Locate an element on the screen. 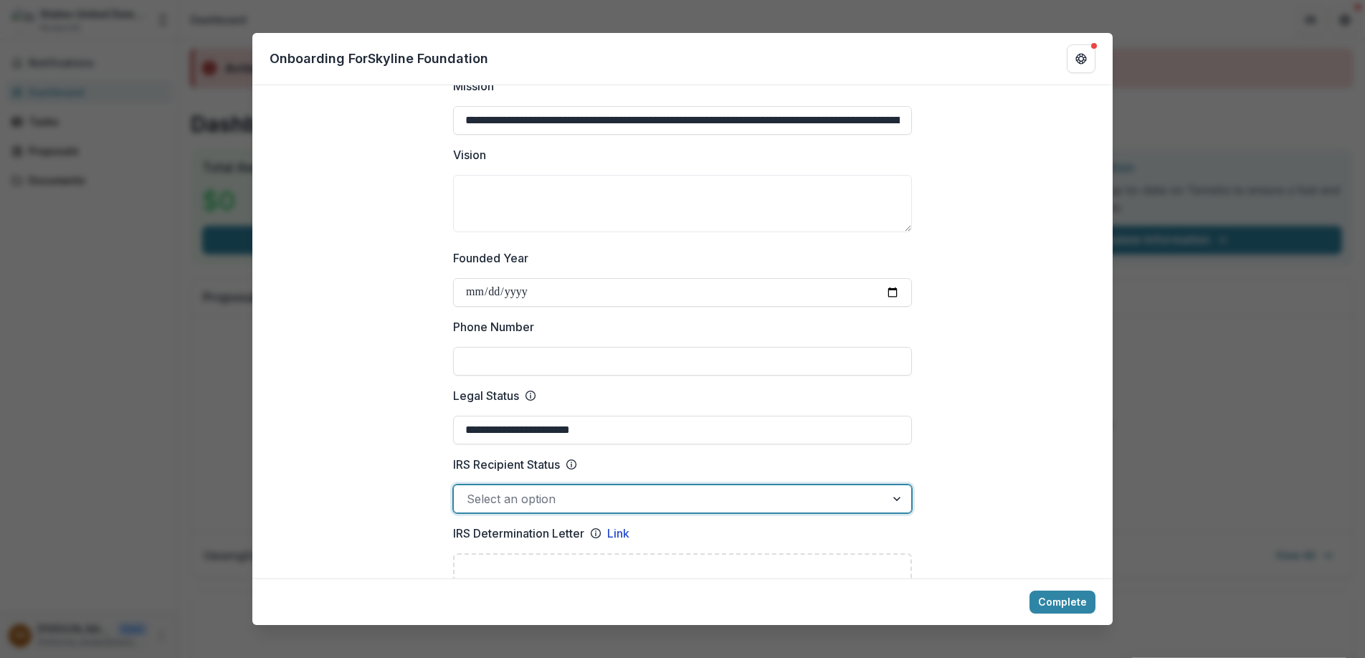  button: Get Help is located at coordinates (1081, 59).